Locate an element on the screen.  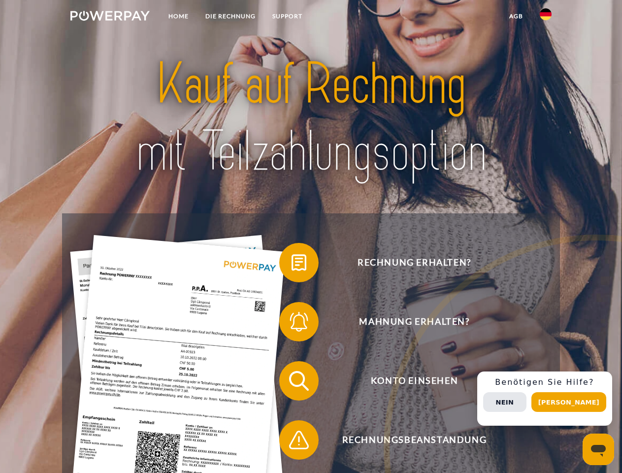
a: Home is located at coordinates (178, 16).